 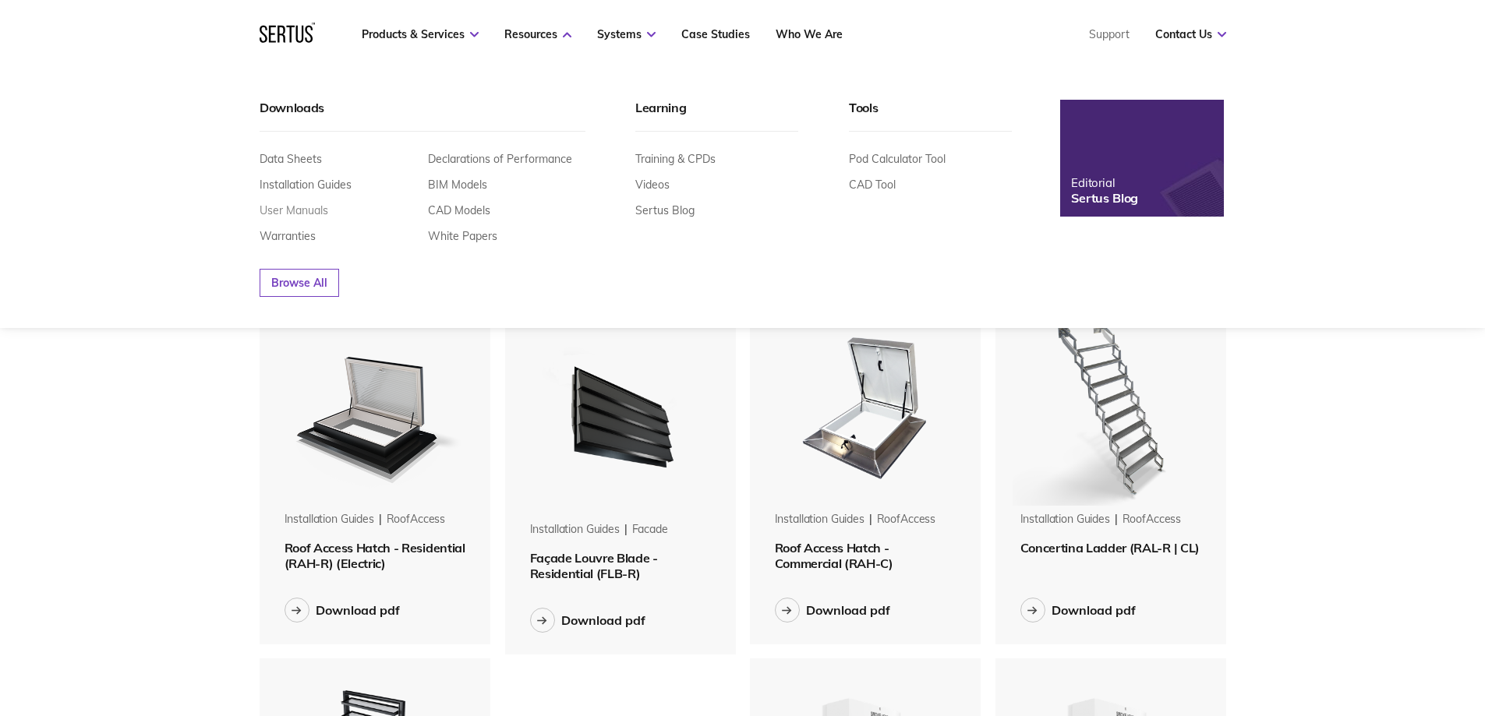 I want to click on a: Contact Us, so click(x=1190, y=34).